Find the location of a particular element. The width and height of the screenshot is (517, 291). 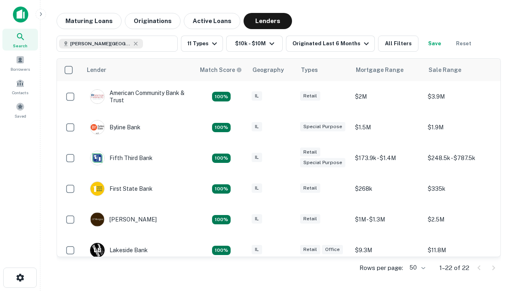

td: $9.3M is located at coordinates (387, 250).